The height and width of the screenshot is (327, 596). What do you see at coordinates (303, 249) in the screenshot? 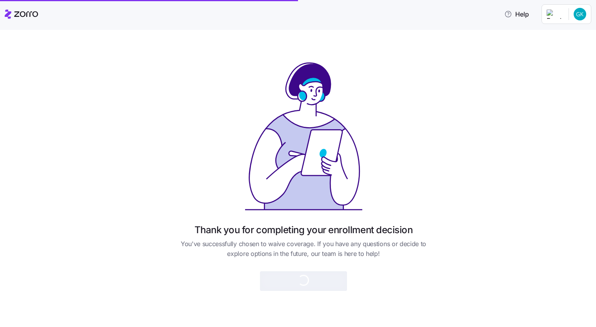
I see `span: You've successfully chosen to waive coverage. If you have any questions or decide to explore opti...` at bounding box center [303, 249].